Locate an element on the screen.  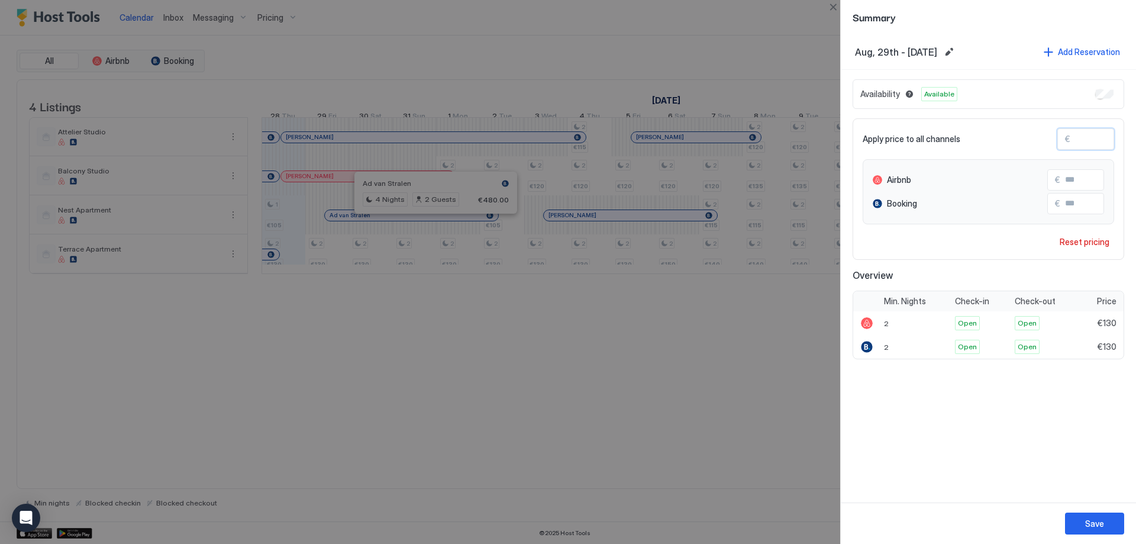
div: Open Intercom Messenger is located at coordinates (26, 518).